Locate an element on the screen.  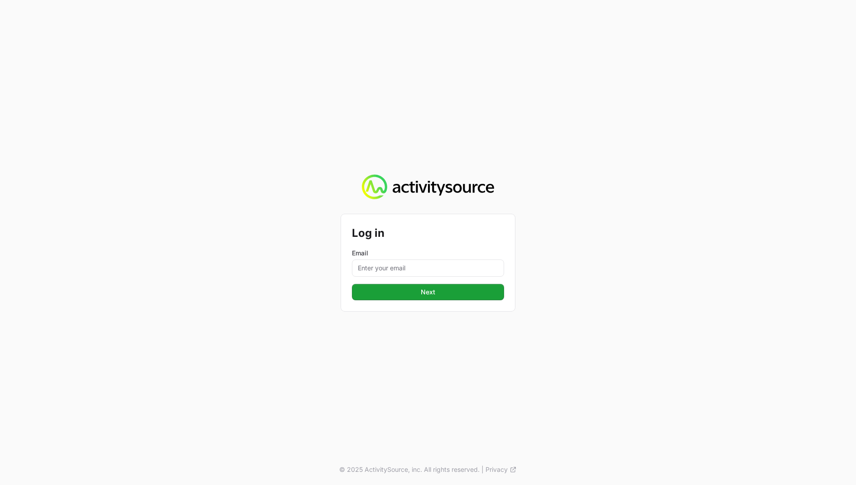
label: Email is located at coordinates (428, 253).